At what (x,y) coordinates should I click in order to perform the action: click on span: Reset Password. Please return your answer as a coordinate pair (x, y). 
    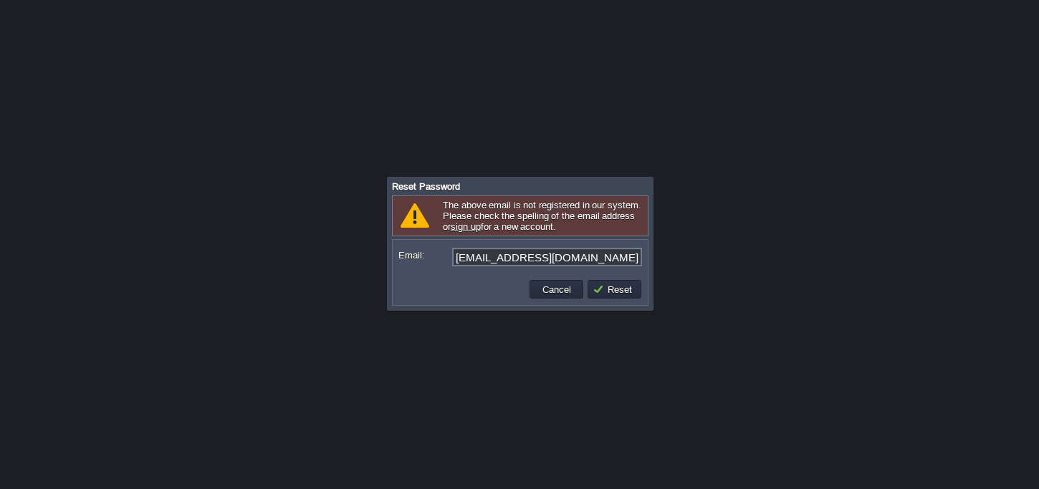
    Looking at the image, I should click on (426, 186).